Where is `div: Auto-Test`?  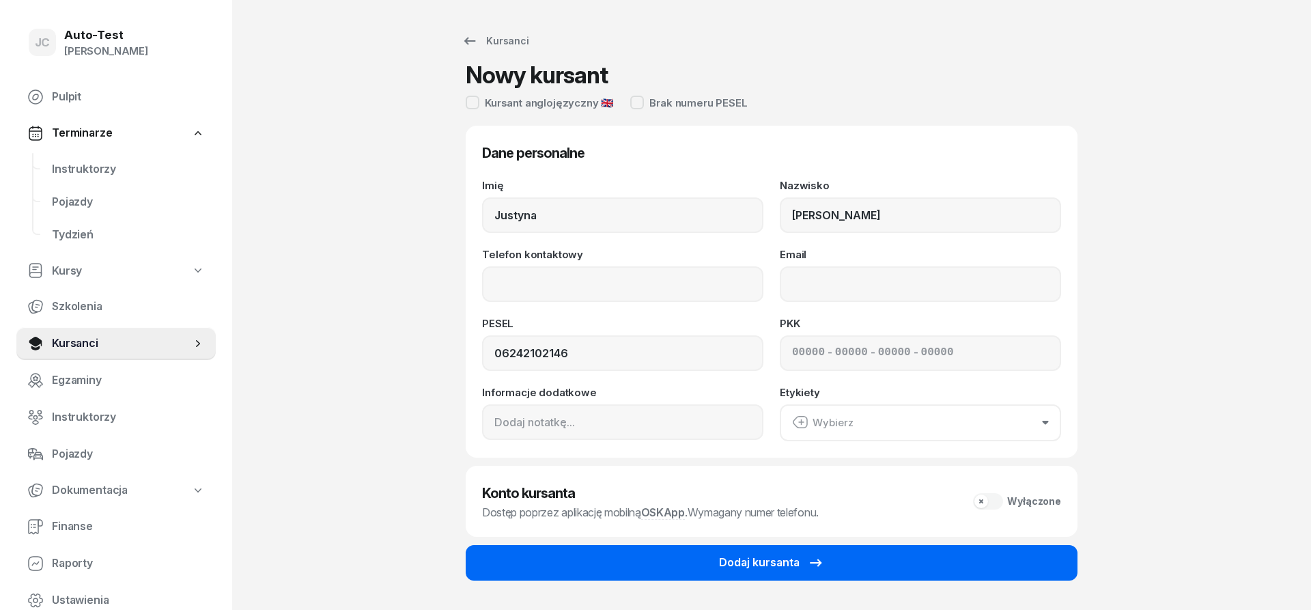
div: Auto-Test is located at coordinates (106, 35).